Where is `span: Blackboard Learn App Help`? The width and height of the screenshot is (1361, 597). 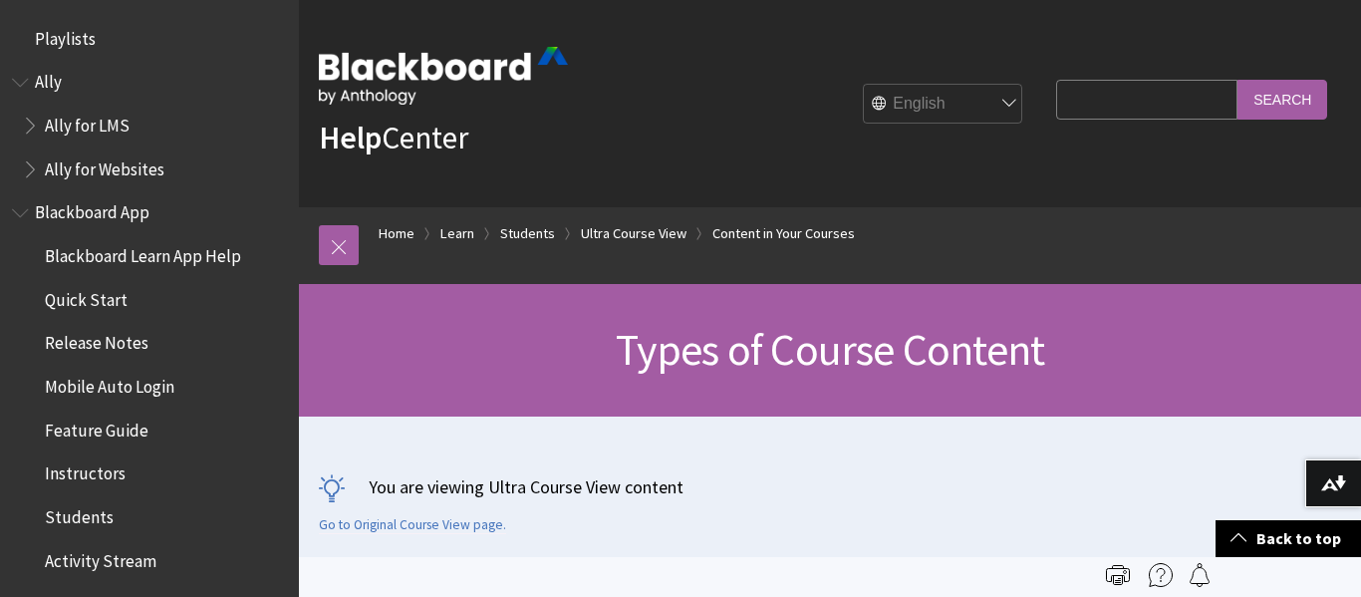
span: Blackboard Learn App Help is located at coordinates (143, 252).